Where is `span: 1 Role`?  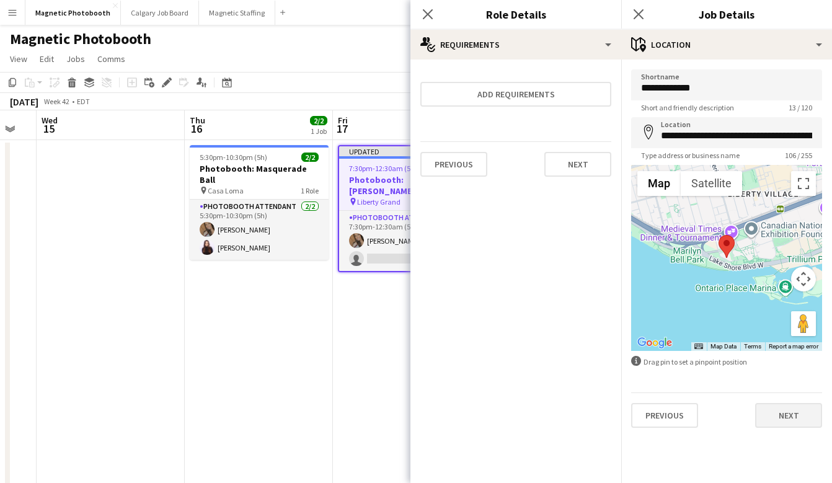 span: 1 Role is located at coordinates (310, 190).